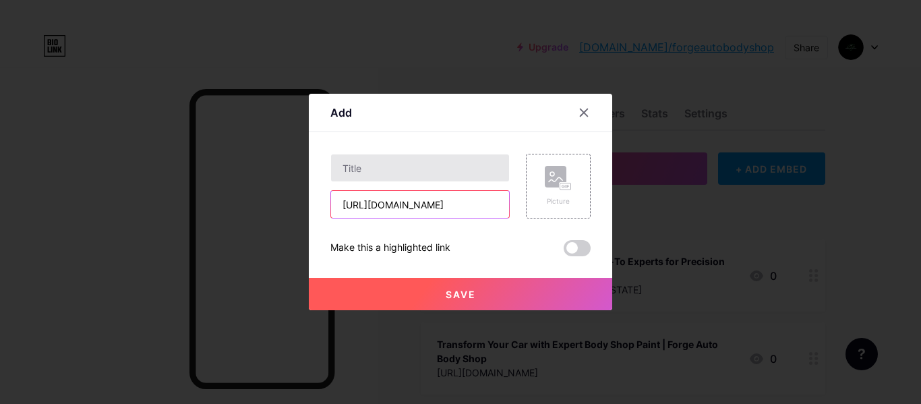 The image size is (921, 404). Describe the element at coordinates (460, 294) in the screenshot. I see `span: Save` at that location.